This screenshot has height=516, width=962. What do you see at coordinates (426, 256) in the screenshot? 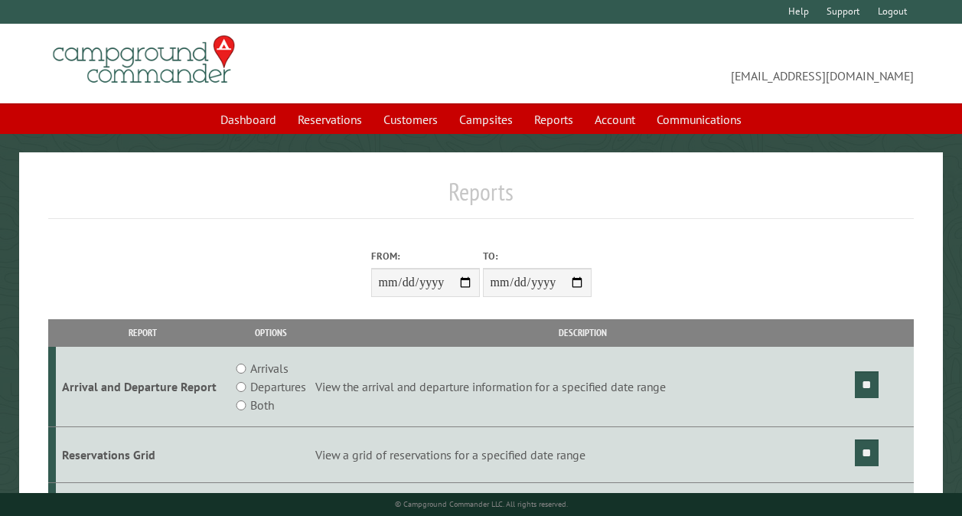
I see `label: From:` at bounding box center [426, 256].